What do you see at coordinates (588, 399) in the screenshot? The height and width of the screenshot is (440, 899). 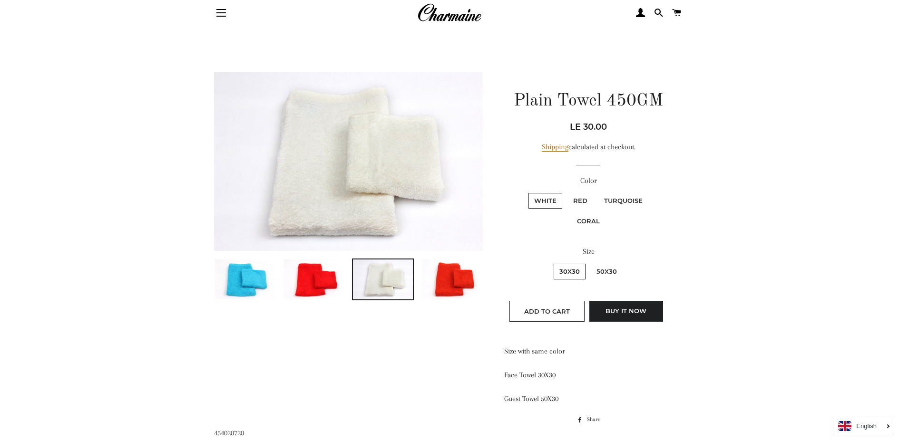 I see `p: Guest Towel 50X30` at bounding box center [588, 399].